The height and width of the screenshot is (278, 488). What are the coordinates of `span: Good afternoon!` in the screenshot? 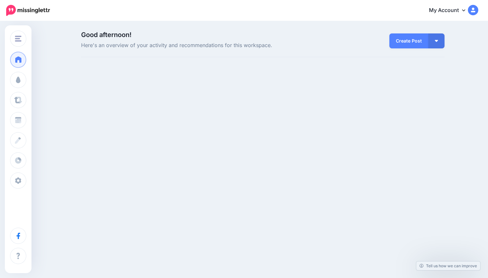 It's located at (106, 35).